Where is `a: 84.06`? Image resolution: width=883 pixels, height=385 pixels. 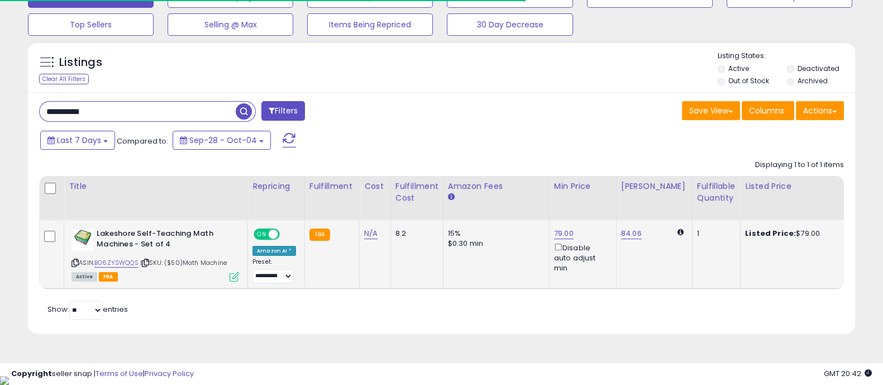
a: 84.06 is located at coordinates (631, 234).